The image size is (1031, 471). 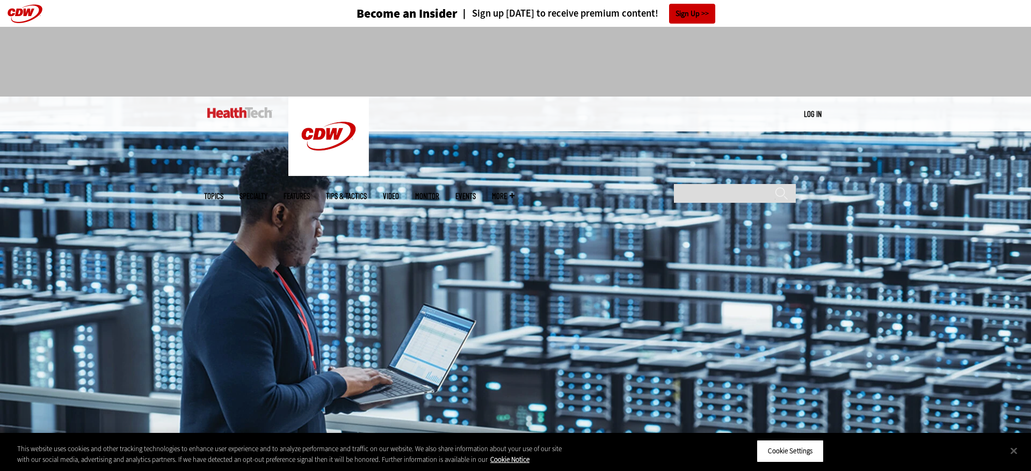 I want to click on span: Topics, so click(x=214, y=196).